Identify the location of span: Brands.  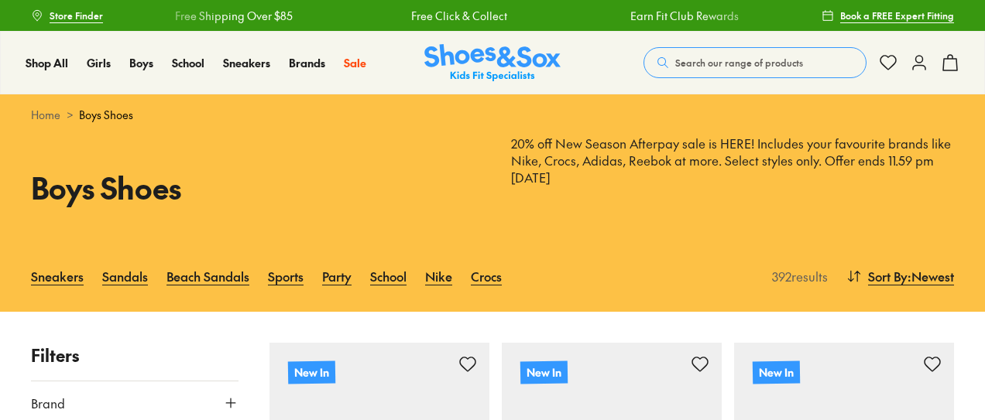
(307, 63).